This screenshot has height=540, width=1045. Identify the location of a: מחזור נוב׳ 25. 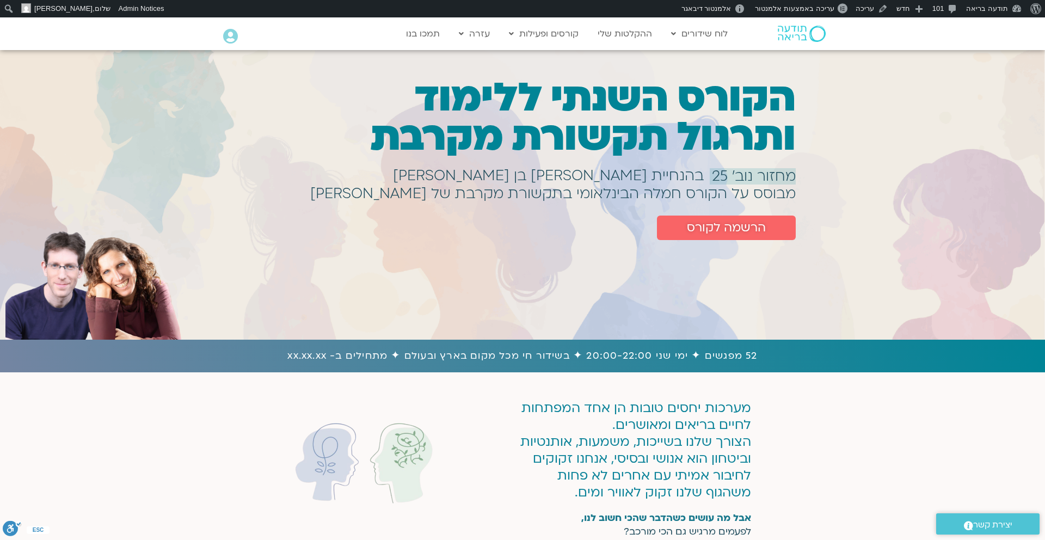
(753, 176).